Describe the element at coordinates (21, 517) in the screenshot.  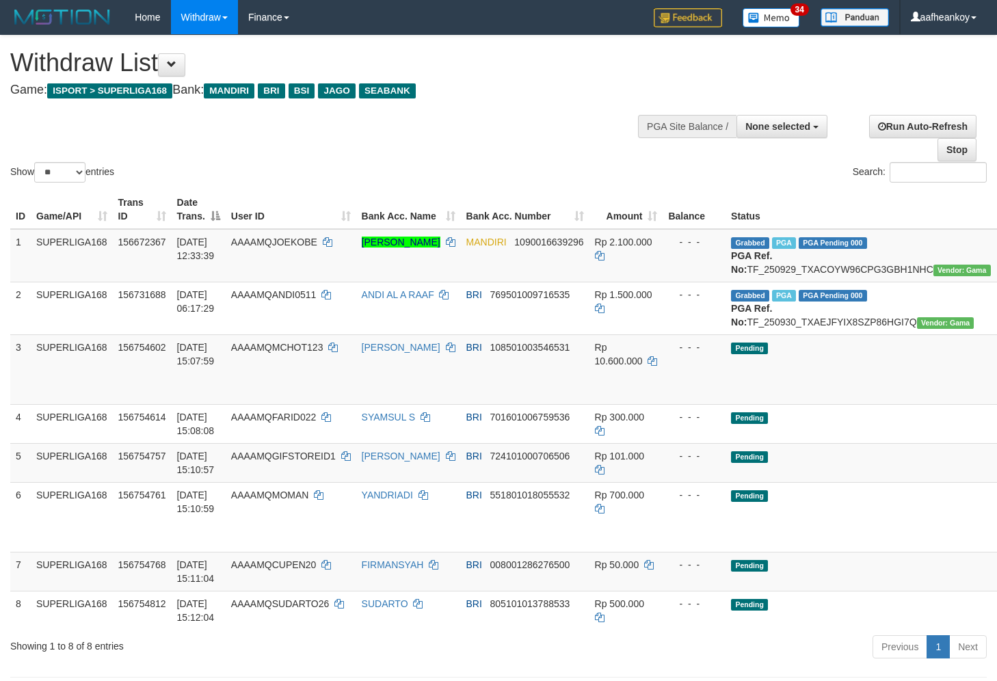
I see `td: 6` at that location.